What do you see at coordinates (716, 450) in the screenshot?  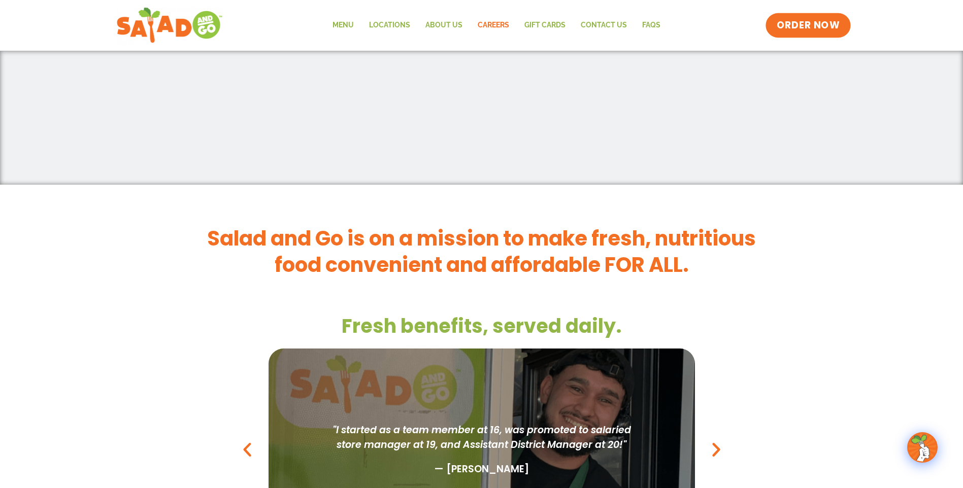 I see `div: Next slide` at bounding box center [716, 450].